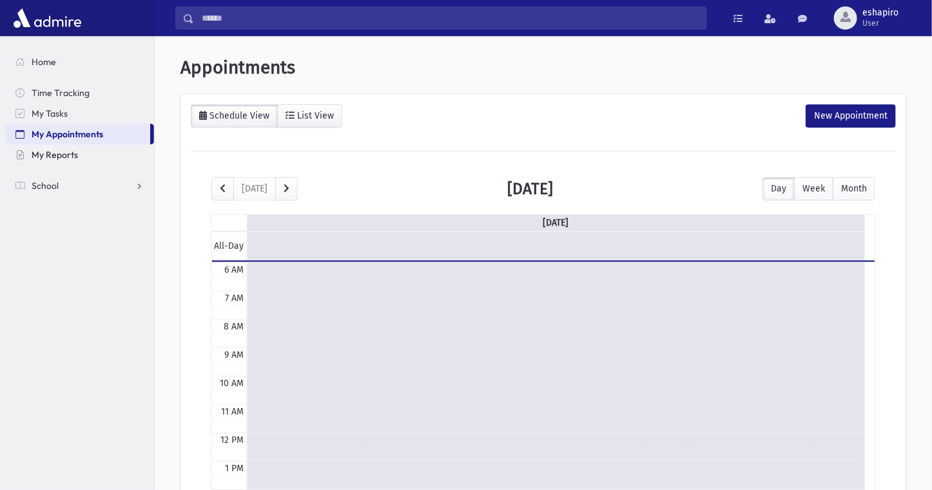 This screenshot has height=490, width=932. What do you see at coordinates (79, 155) in the screenshot?
I see `a: My Reports` at bounding box center [79, 155].